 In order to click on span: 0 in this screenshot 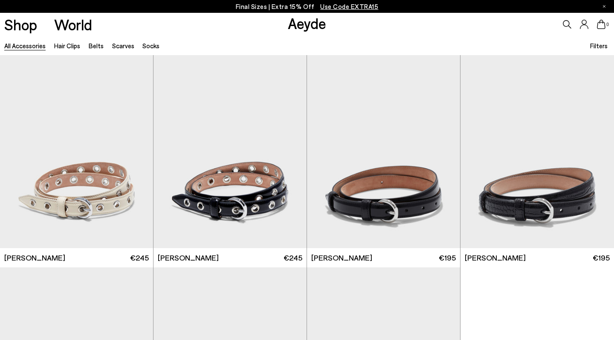, I will do `click(608, 24)`.